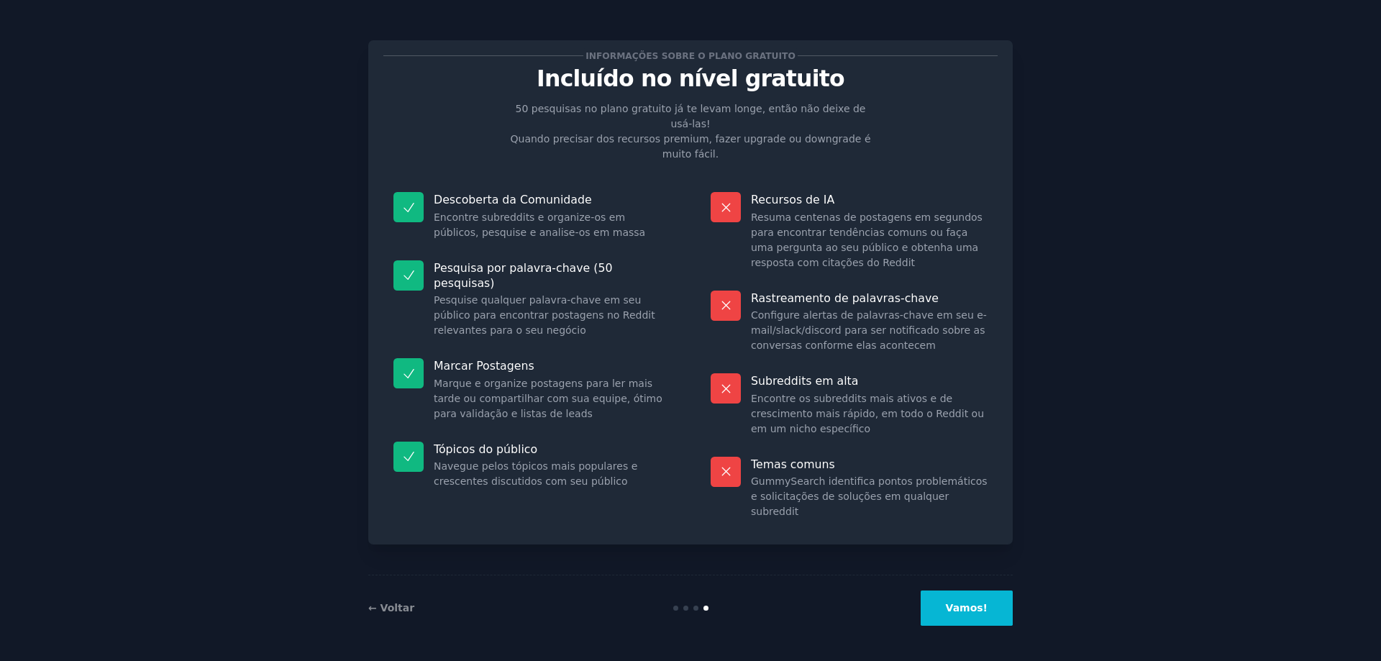  What do you see at coordinates (391, 608) in the screenshot?
I see `a: ← Voltar` at bounding box center [391, 608].